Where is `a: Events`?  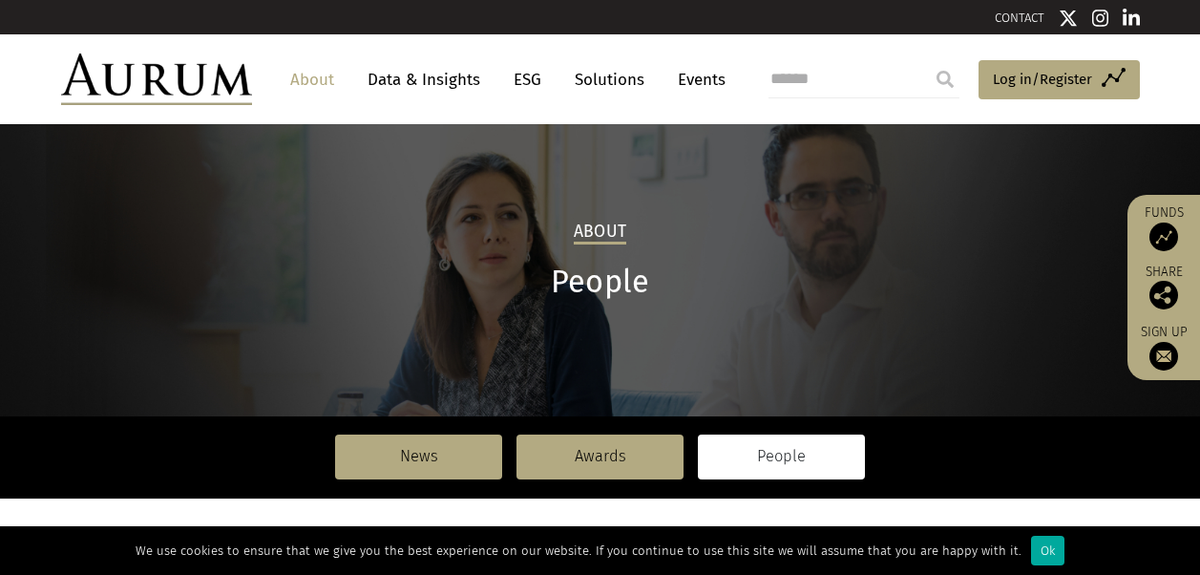
a: Events is located at coordinates (697, 79).